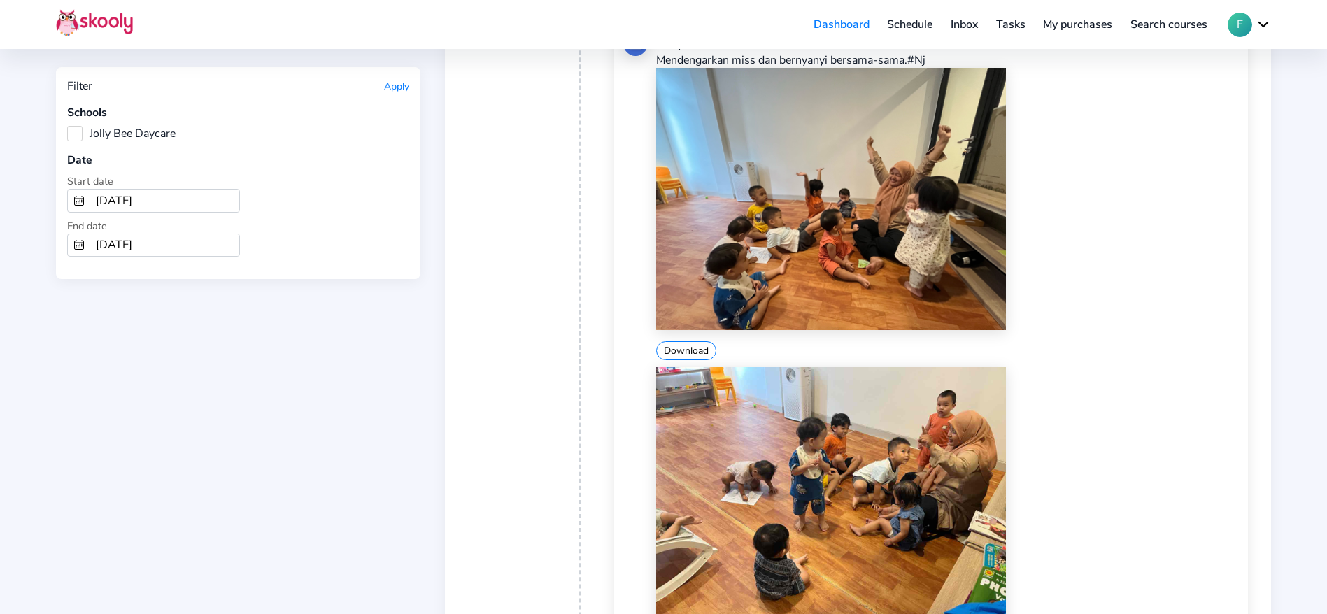 This screenshot has height=614, width=1327. What do you see at coordinates (831, 199) in the screenshot?
I see `img: 202412070841063750924647068475104802108682963943202510030928366588263136218399.jpg` at bounding box center [831, 199].